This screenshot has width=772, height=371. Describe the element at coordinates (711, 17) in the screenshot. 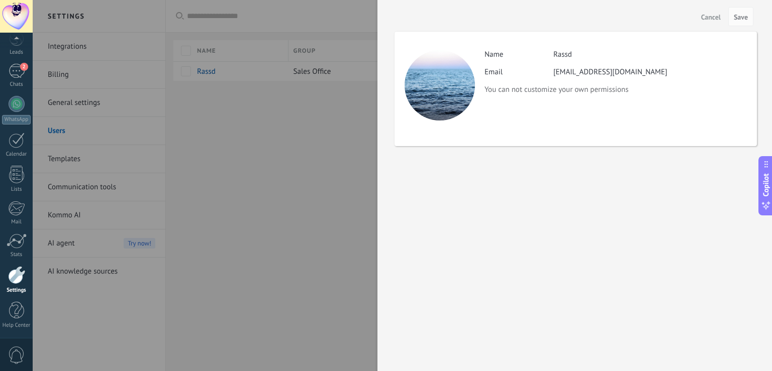

I see `button: Cancel` at that location.